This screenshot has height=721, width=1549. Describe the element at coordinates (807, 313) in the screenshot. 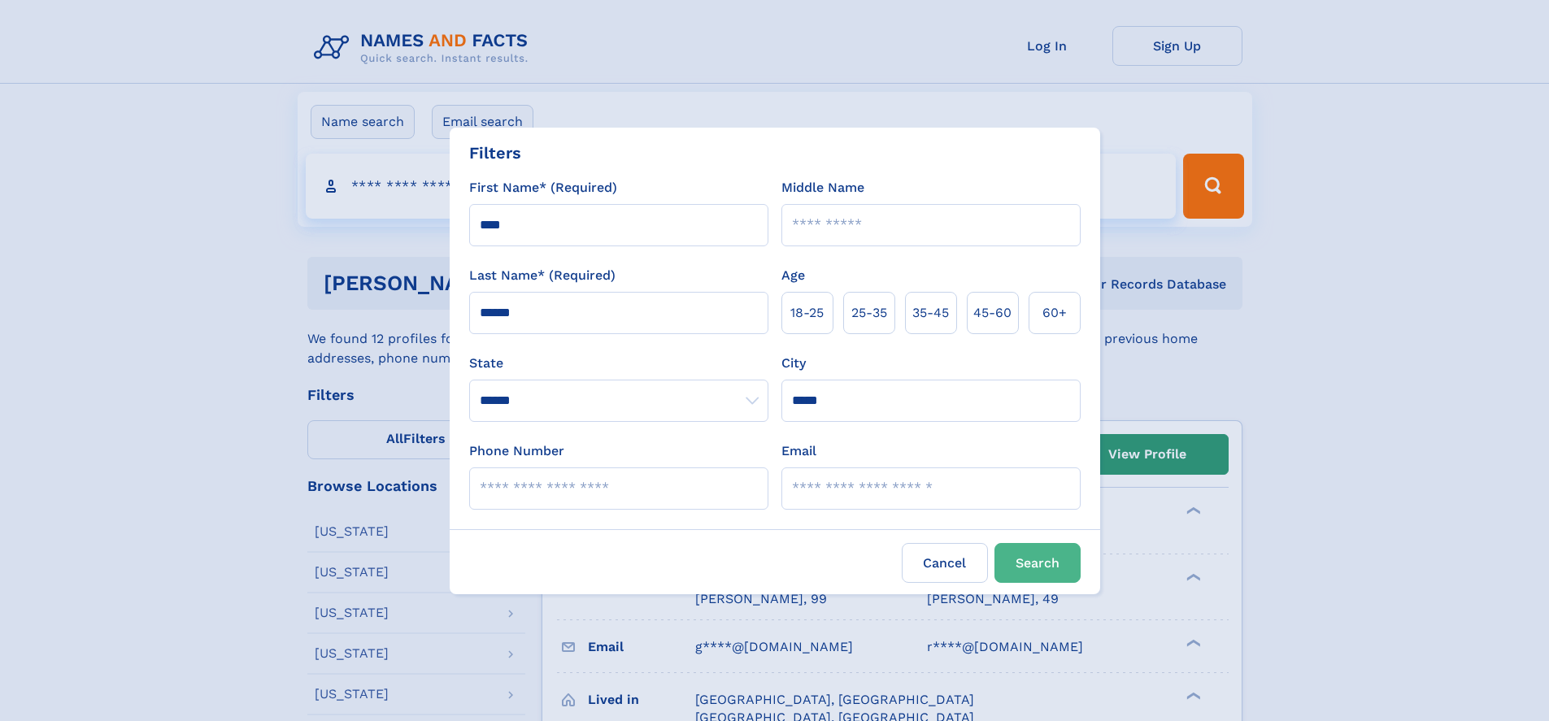

I see `span: 18‑25` at that location.